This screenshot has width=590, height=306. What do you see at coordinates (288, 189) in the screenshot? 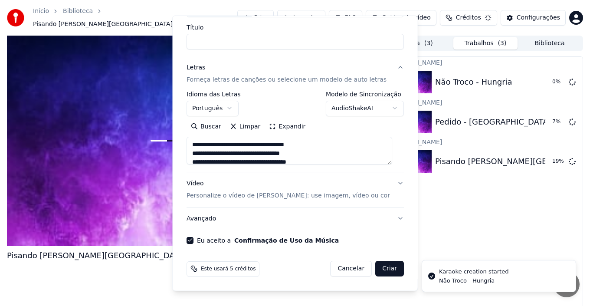
I see `div: Vídeo` at bounding box center [288, 189].